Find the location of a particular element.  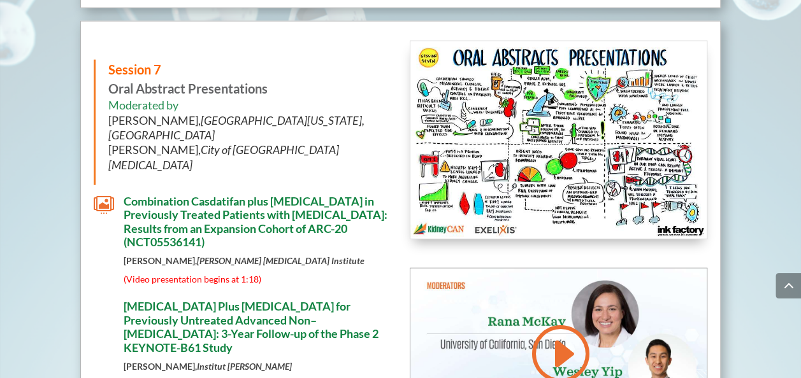

h6: Moderated by is located at coordinates (243, 138).